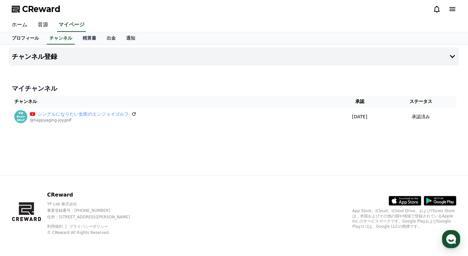  Describe the element at coordinates (104, 215) in the screenshot. I see `span: Settings` at that location.